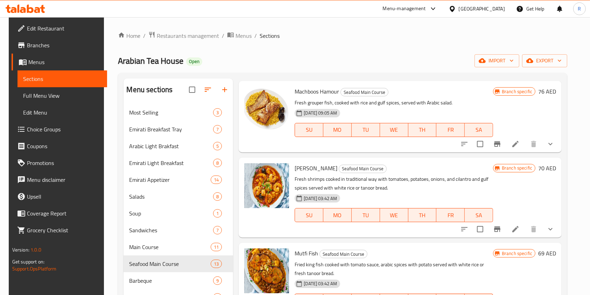  I want to click on button: TH, so click(423, 215).